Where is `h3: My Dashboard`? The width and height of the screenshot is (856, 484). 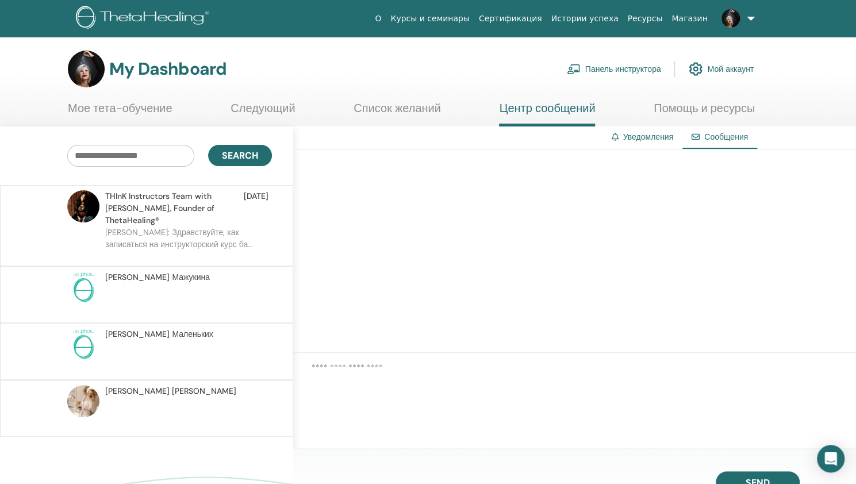 h3: My Dashboard is located at coordinates (168, 69).